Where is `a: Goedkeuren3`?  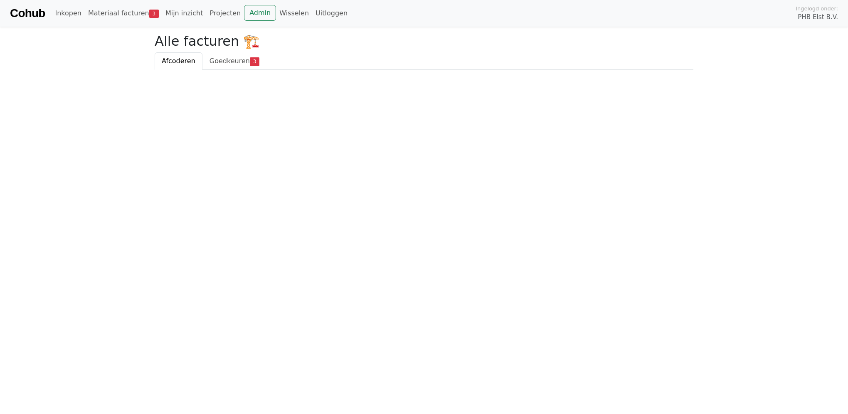
a: Goedkeuren3 is located at coordinates (235, 61).